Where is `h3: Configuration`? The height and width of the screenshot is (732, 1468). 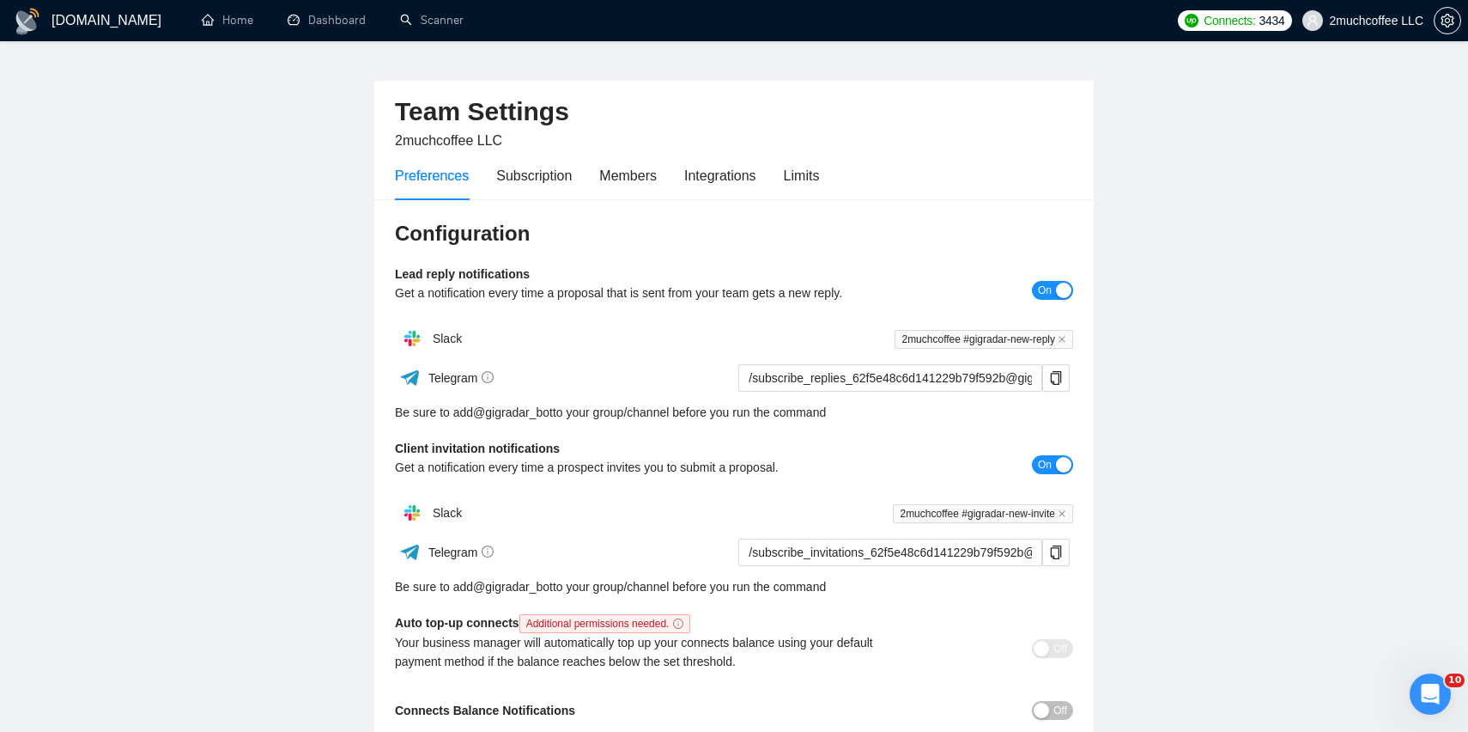 h3: Configuration is located at coordinates (734, 234).